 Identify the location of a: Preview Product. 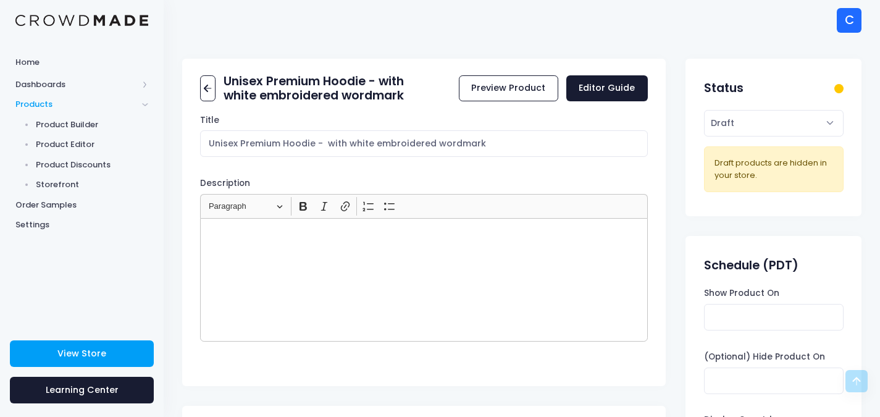
(508, 88).